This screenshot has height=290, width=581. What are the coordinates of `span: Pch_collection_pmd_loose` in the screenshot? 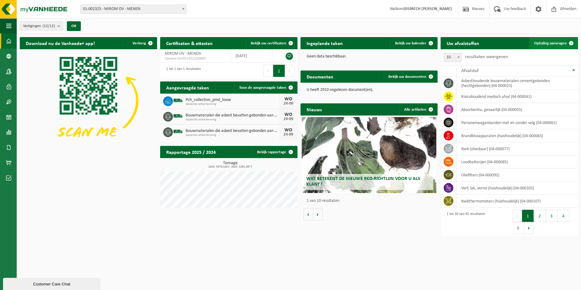 It's located at (232, 100).